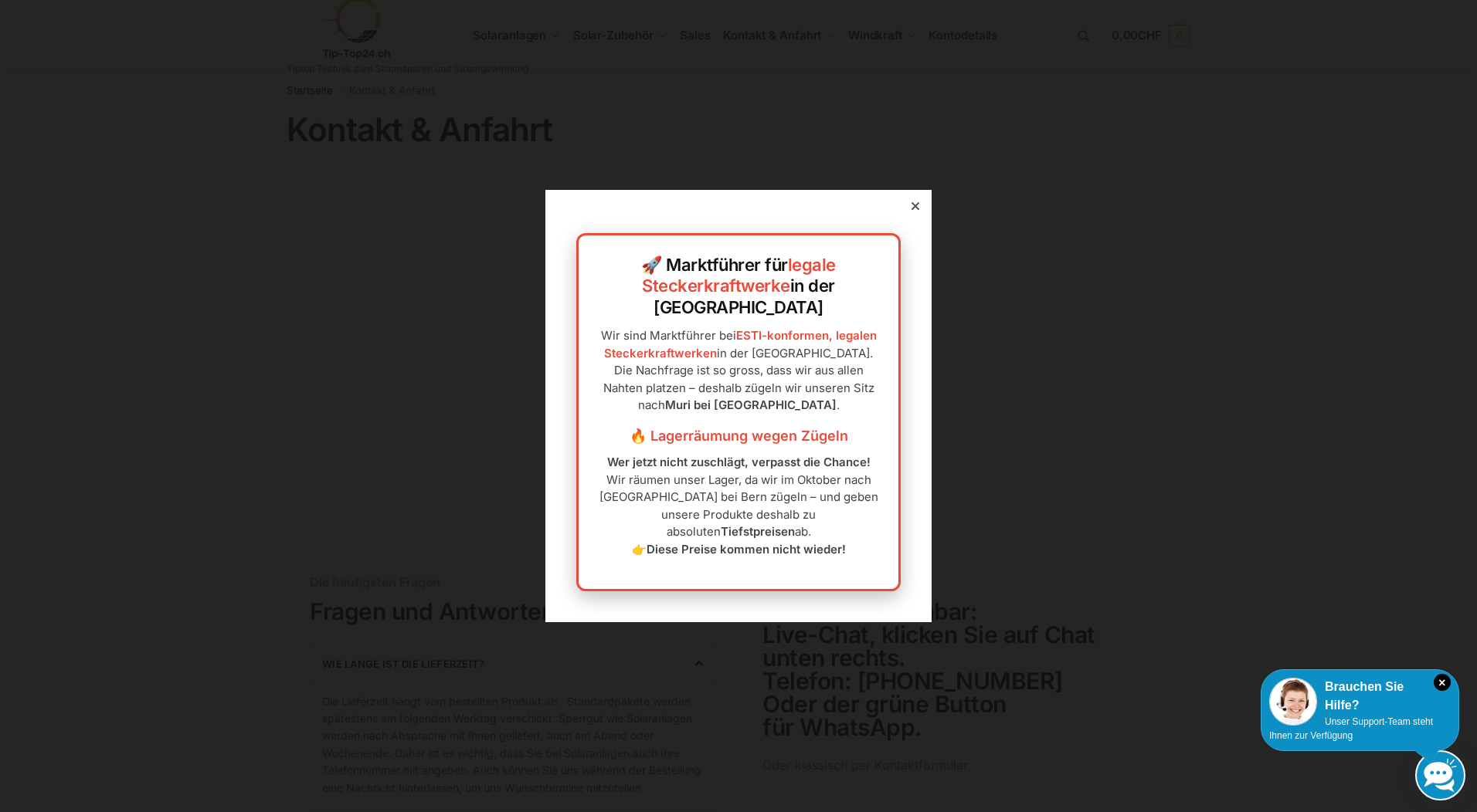 Image resolution: width=1477 pixels, height=812 pixels. I want to click on span: Unser Support-Team steht Ihnen zur Verfügung, so click(1351, 729).